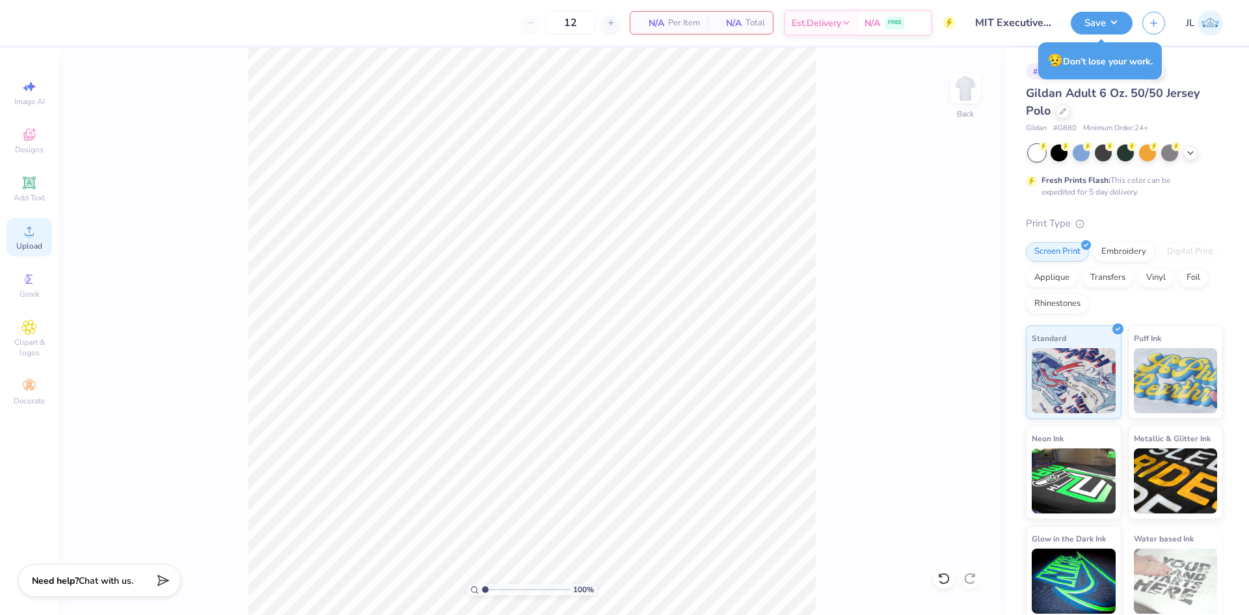  I want to click on span: 100 %, so click(583, 589).